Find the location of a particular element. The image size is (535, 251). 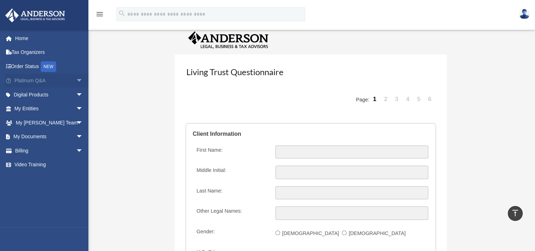

label: Last Name: is located at coordinates (232, 192).